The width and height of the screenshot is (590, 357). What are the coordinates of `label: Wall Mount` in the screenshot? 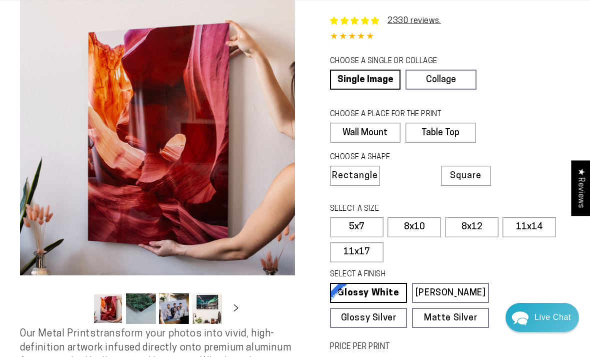 It's located at (365, 133).